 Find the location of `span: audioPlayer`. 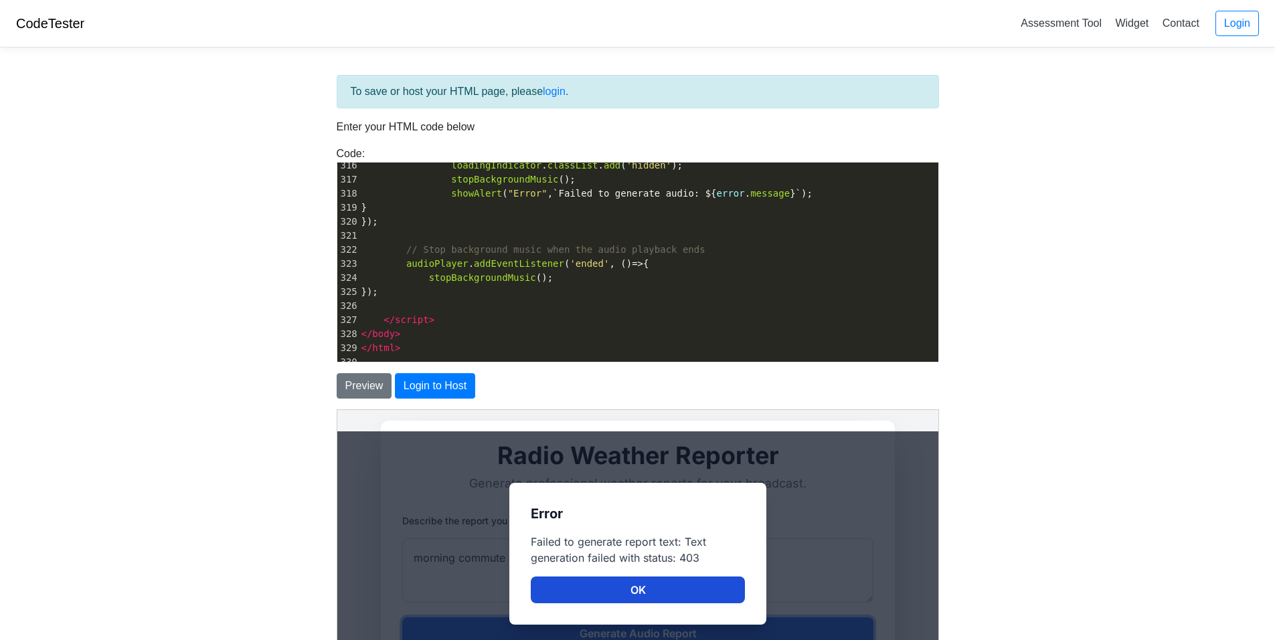

span: audioPlayer is located at coordinates (437, 264).